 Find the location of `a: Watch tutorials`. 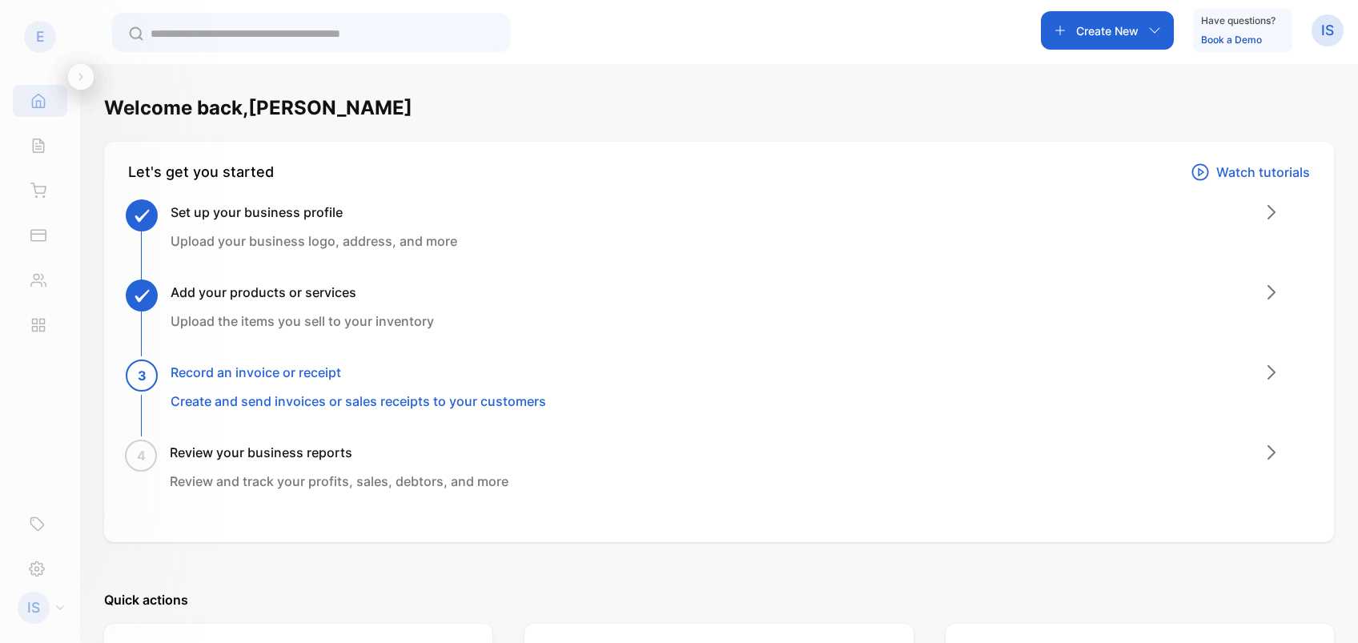

a: Watch tutorials is located at coordinates (1250, 172).